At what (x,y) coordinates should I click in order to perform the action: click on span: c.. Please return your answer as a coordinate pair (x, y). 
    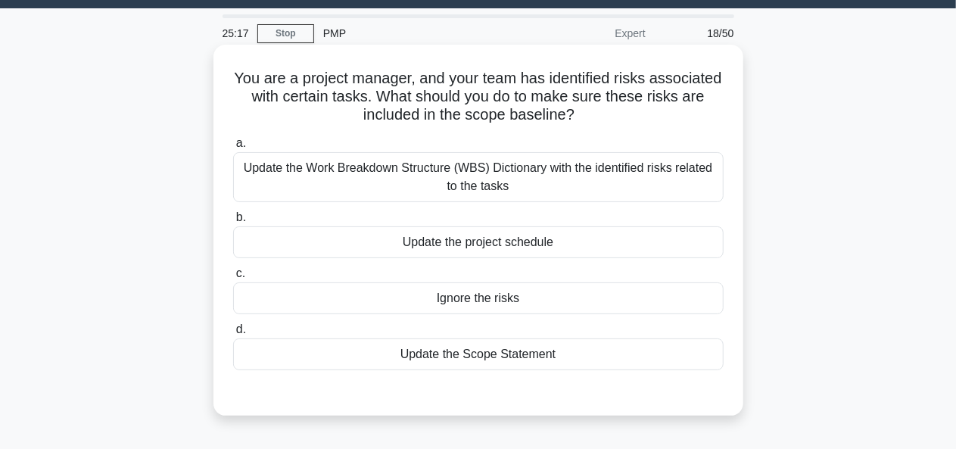
    Looking at the image, I should click on (241, 272).